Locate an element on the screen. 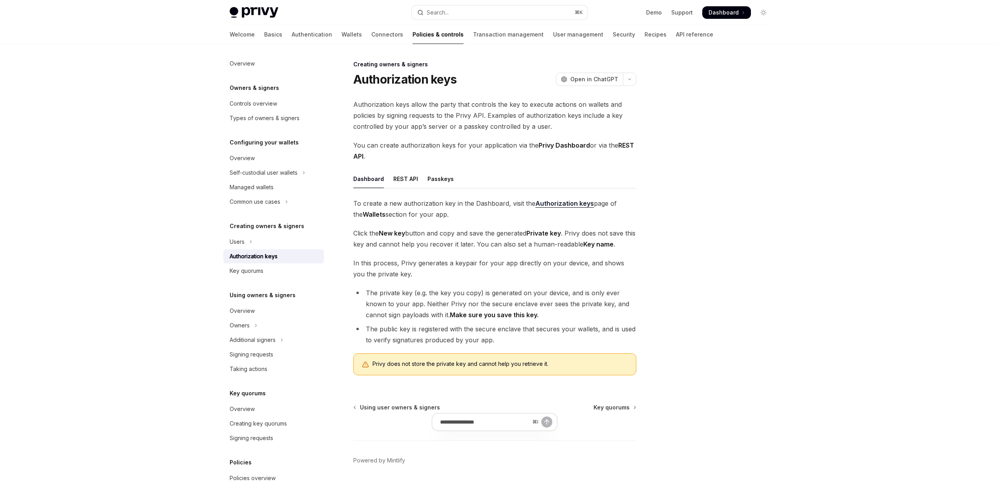 The image size is (999, 486). div: Types of owners & signers is located at coordinates (265, 118).